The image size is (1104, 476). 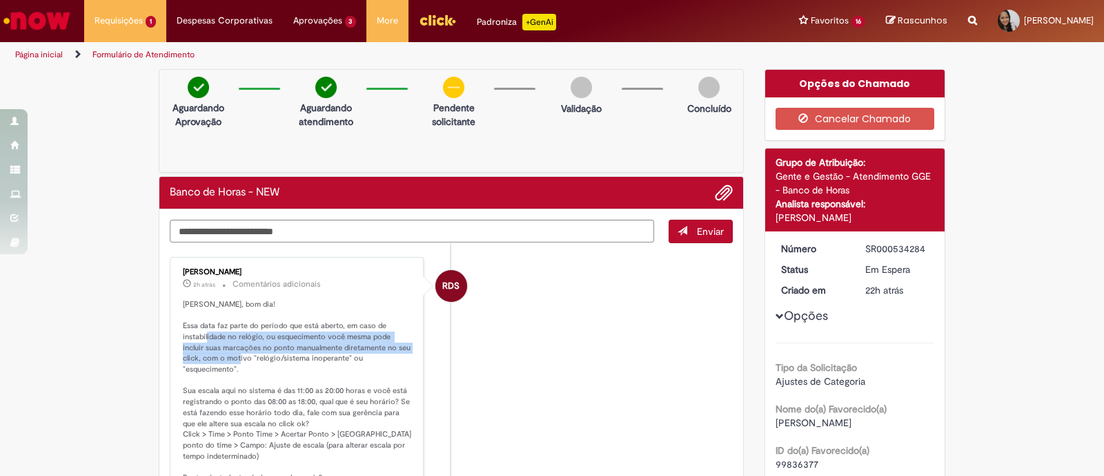 What do you see at coordinates (701, 231) in the screenshot?
I see `button: Enviar` at bounding box center [701, 231].